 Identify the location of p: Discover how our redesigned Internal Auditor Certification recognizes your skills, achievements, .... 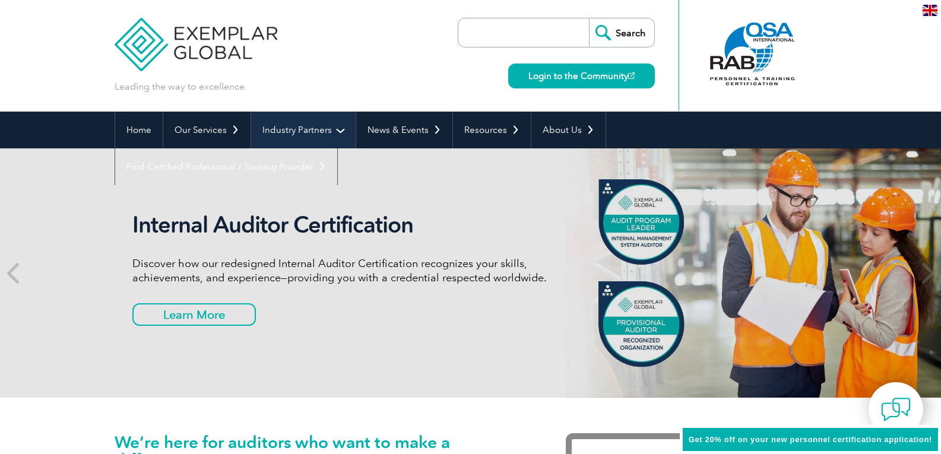
(355, 271).